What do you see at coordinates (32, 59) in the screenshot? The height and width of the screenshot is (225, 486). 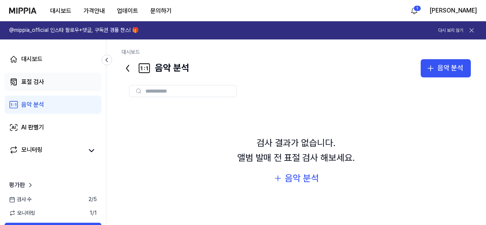 I see `div: 대시보드` at bounding box center [32, 59].